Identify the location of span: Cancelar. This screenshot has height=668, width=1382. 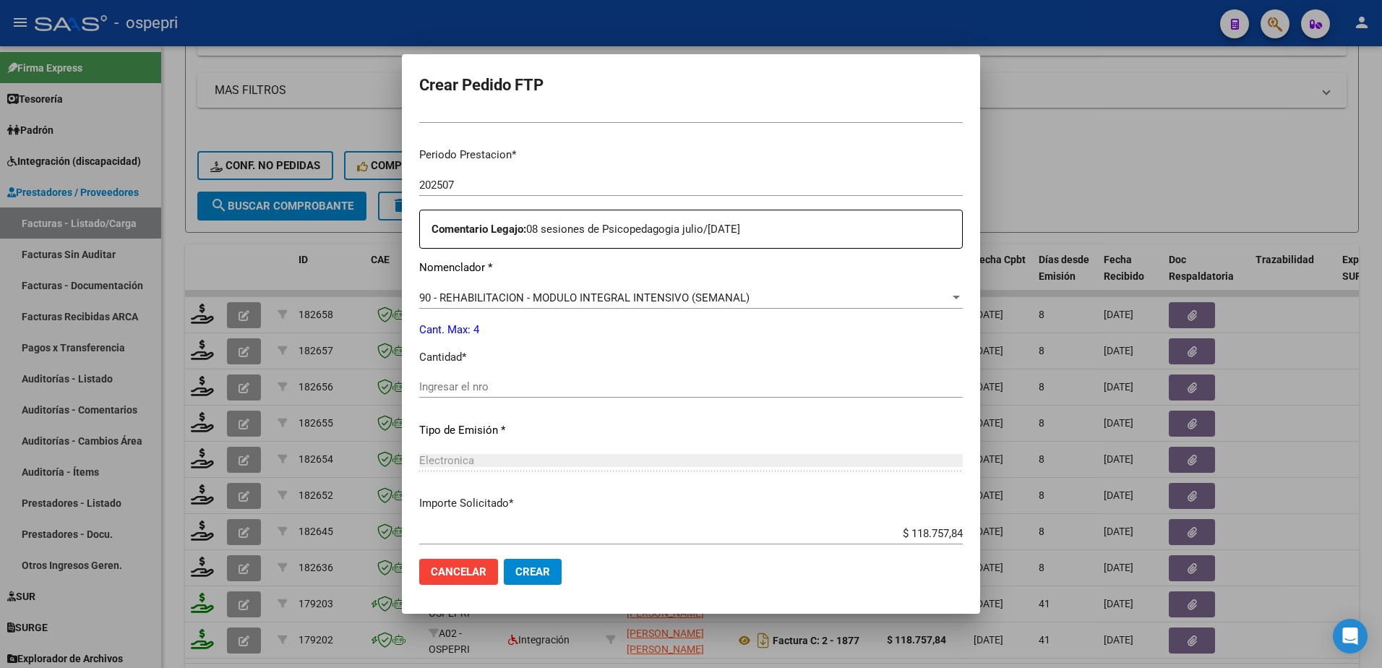
(458, 572).